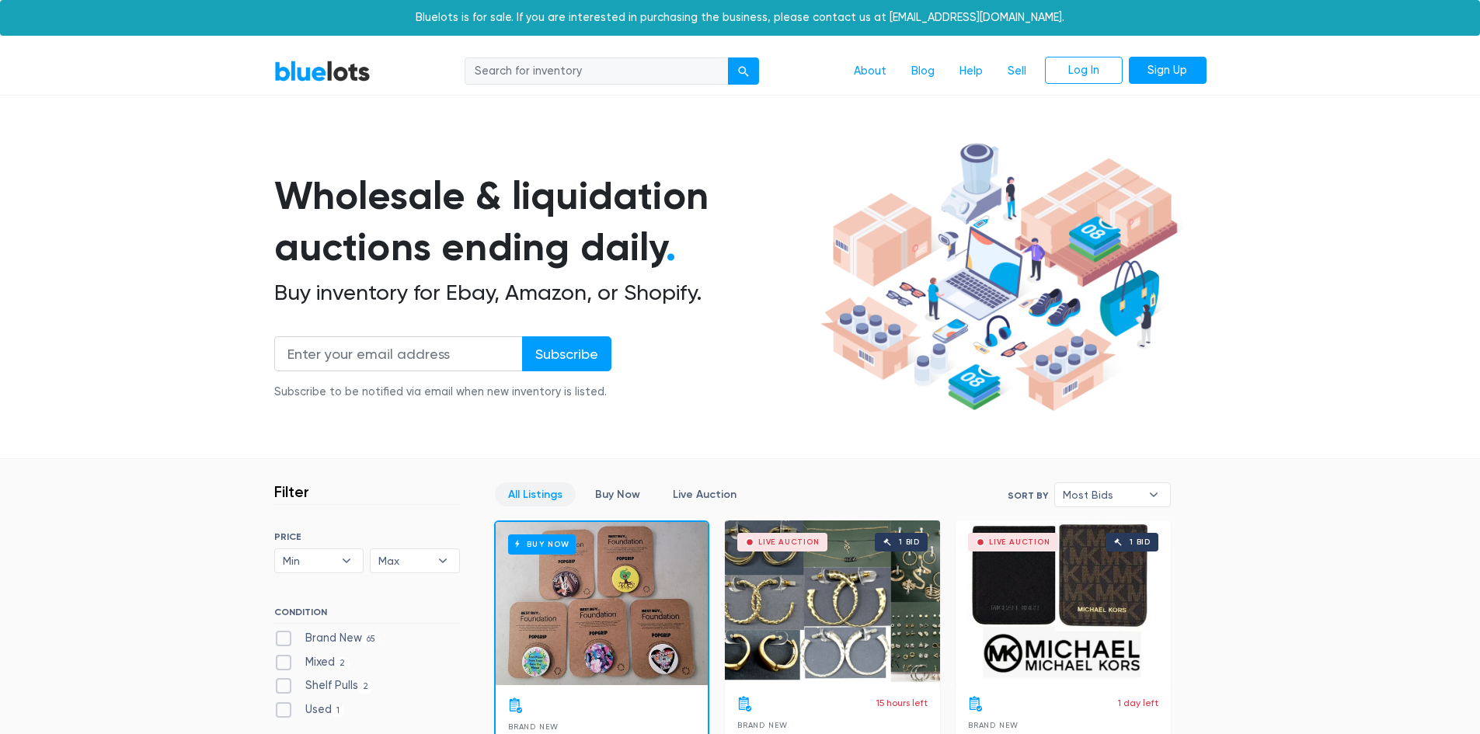 The width and height of the screenshot is (1480, 734). What do you see at coordinates (542, 544) in the screenshot?
I see `h6: Buy Now` at bounding box center [542, 544].